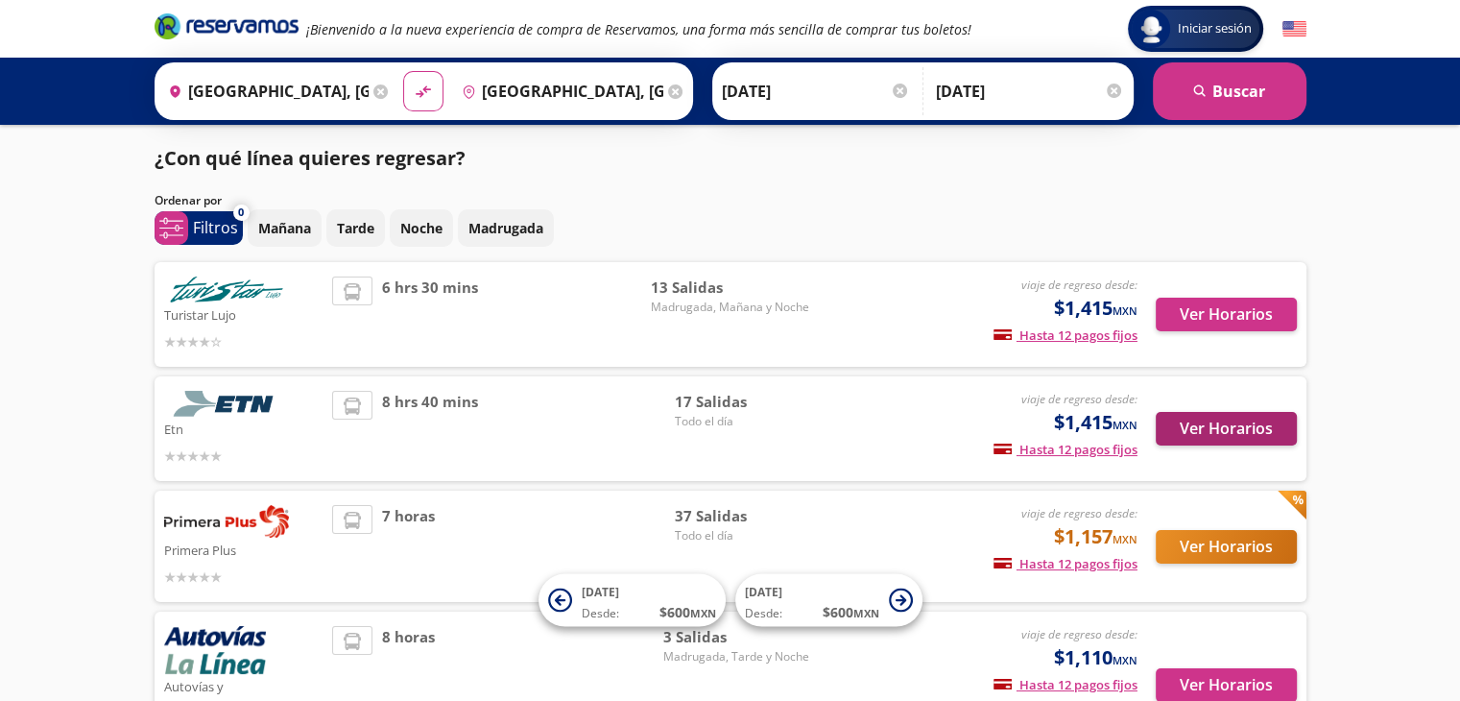 This screenshot has width=1460, height=701. Describe the element at coordinates (816, 91) in the screenshot. I see `input: Elegir Fecha` at that location.